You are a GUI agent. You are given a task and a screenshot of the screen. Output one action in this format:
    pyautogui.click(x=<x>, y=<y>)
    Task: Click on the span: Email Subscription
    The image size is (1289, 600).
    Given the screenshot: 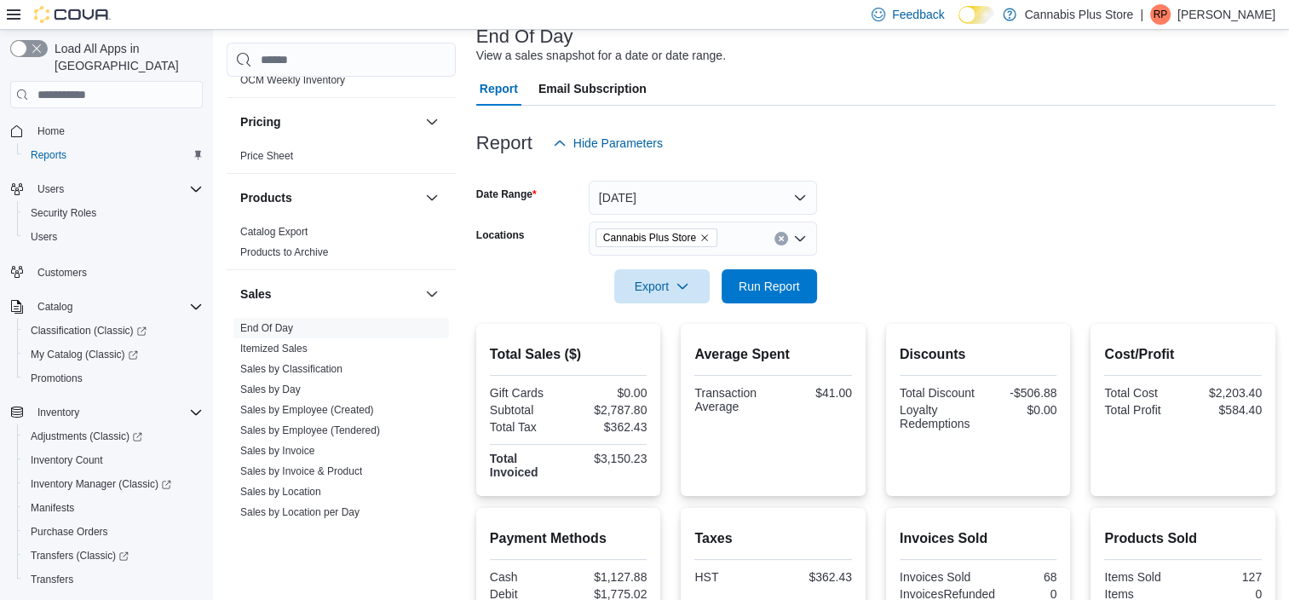 What is the action you would take?
    pyautogui.click(x=592, y=89)
    